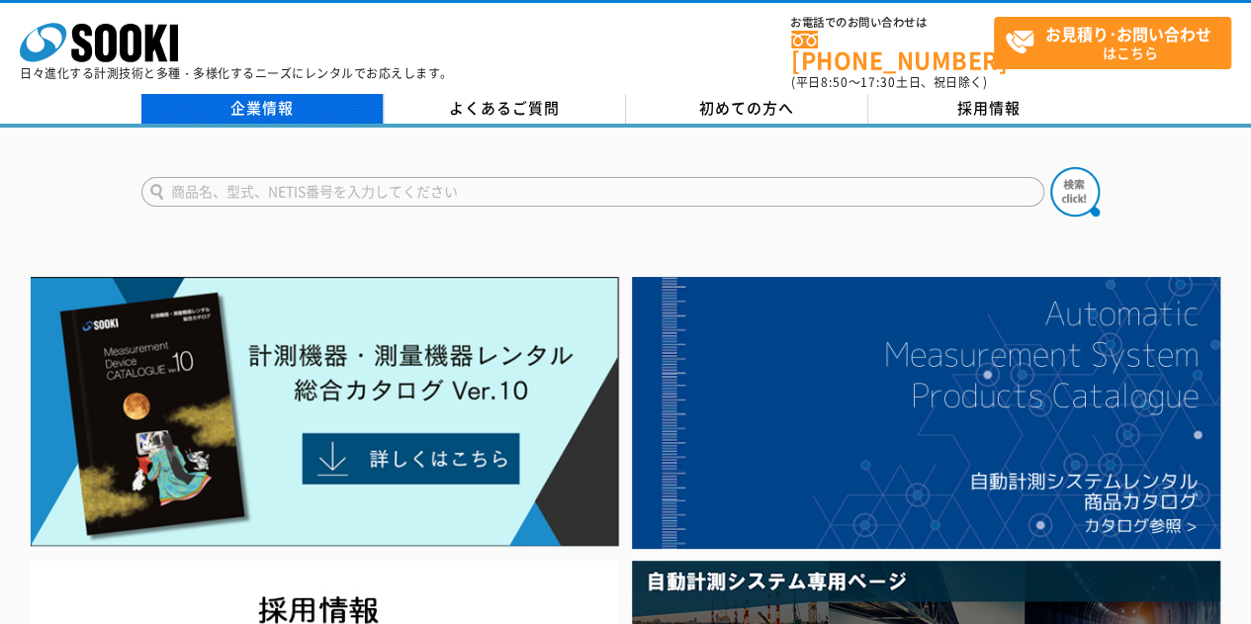 This screenshot has width=1251, height=624. What do you see at coordinates (747, 109) in the screenshot?
I see `a: 初めての方へ` at bounding box center [747, 109].